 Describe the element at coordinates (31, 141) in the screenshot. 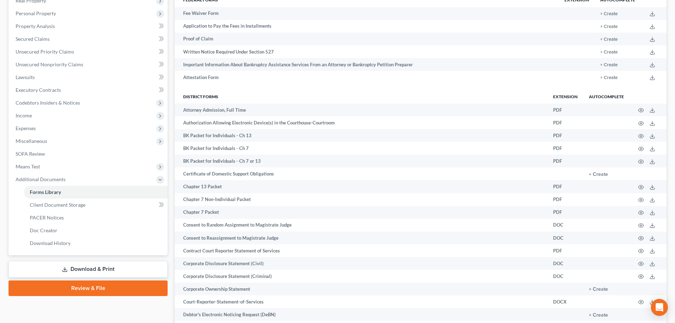

I see `span: Miscellaneous` at that location.